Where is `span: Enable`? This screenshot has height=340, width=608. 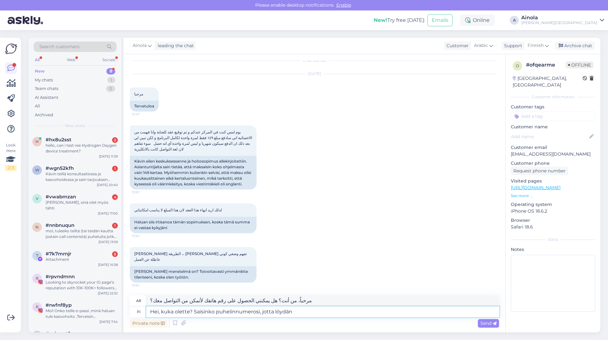 span: Enable is located at coordinates (344, 5).